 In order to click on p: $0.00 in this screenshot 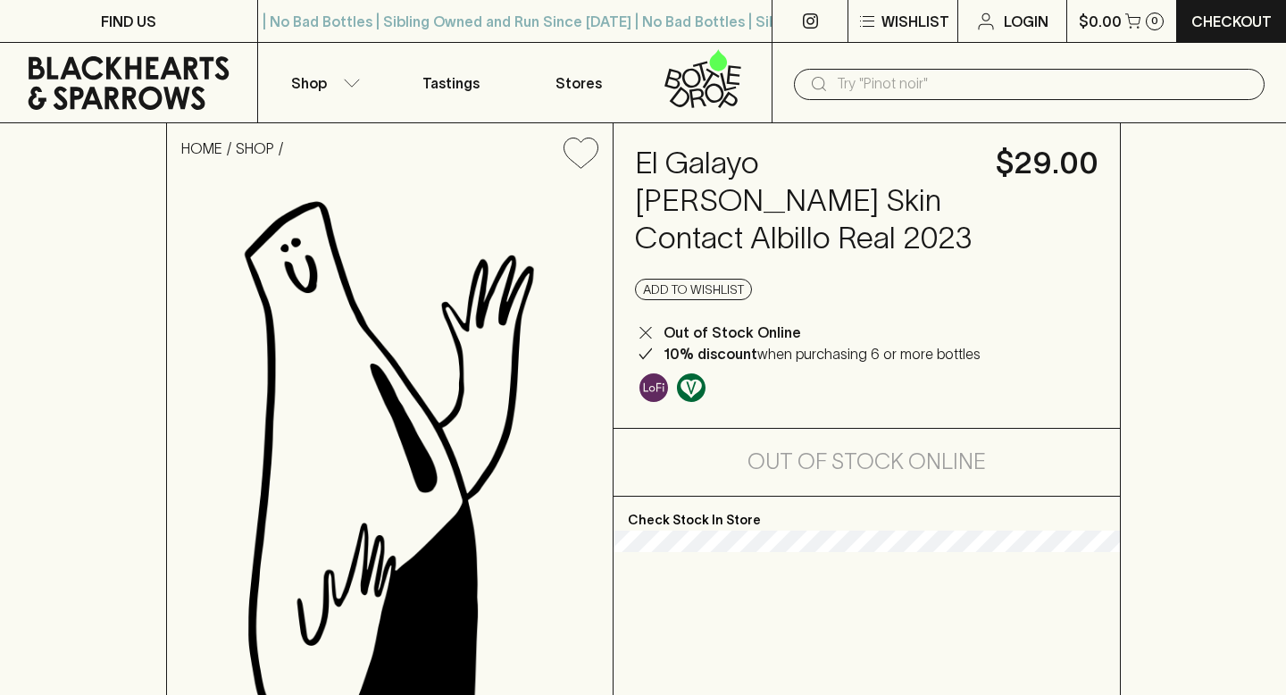, I will do `click(1101, 21)`.